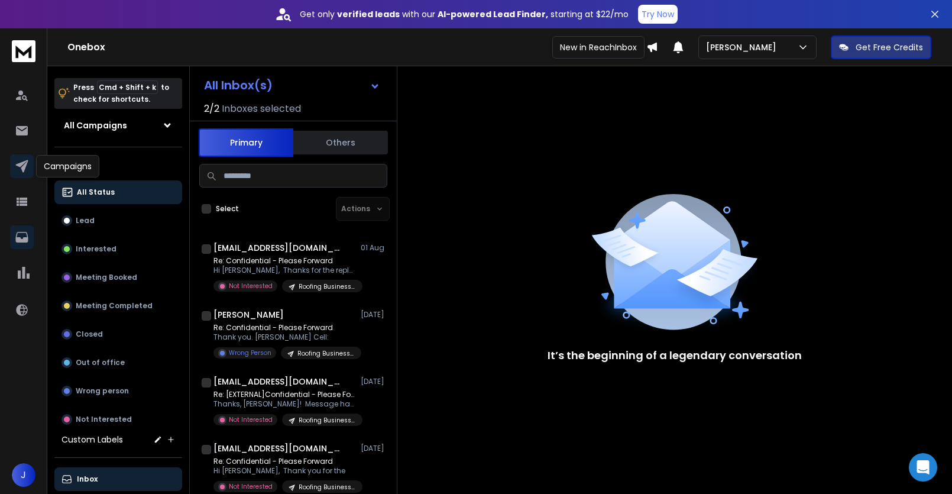  Describe the element at coordinates (227, 209) in the screenshot. I see `label: Select` at that location.